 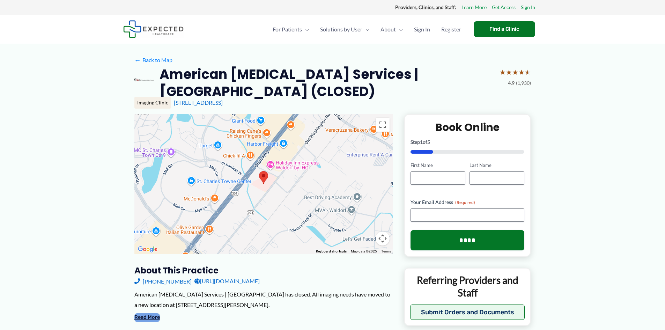 What do you see at coordinates (383, 238) in the screenshot?
I see `button: Map camera controls` at bounding box center [383, 238].